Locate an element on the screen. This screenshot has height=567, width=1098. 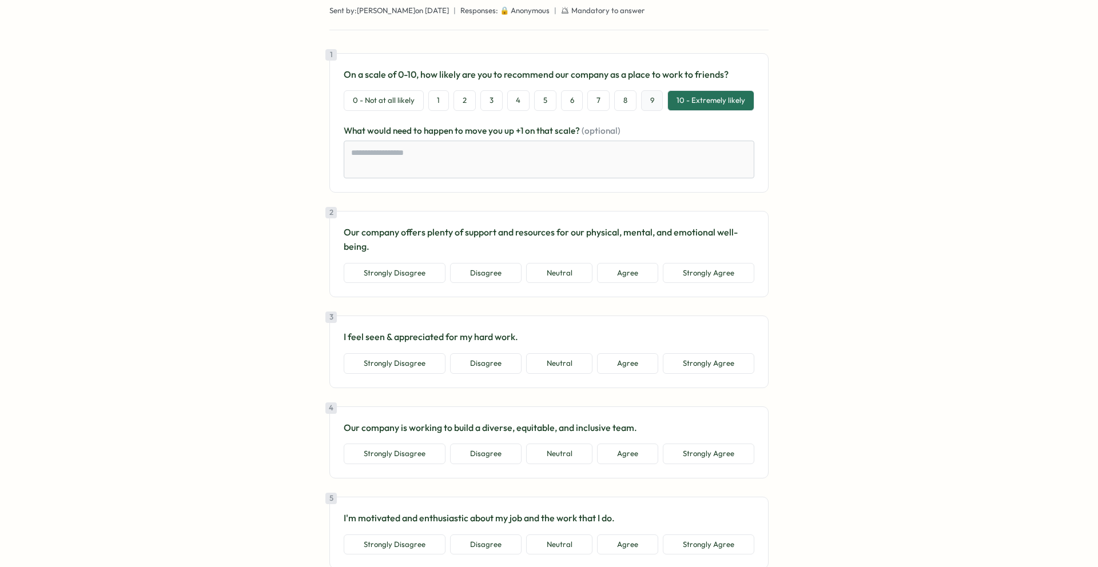
div: 3 is located at coordinates (331, 317).